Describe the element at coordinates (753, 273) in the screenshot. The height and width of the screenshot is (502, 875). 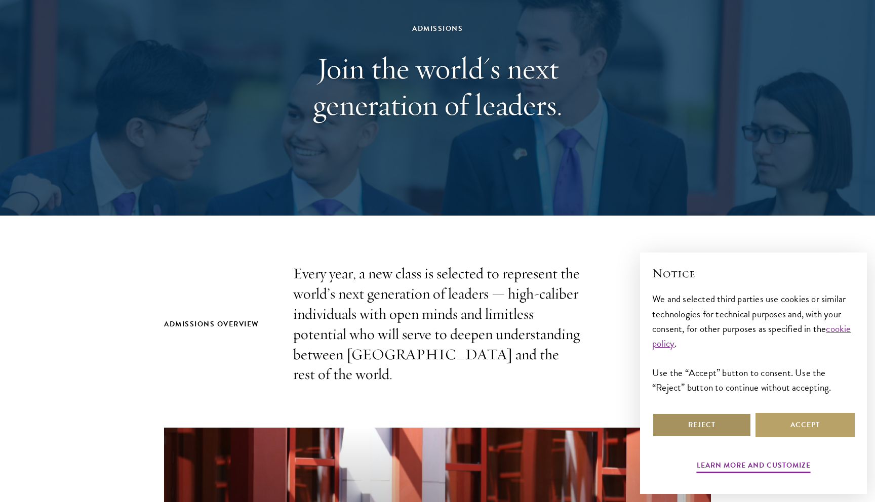
I see `h2: Notice` at that location.